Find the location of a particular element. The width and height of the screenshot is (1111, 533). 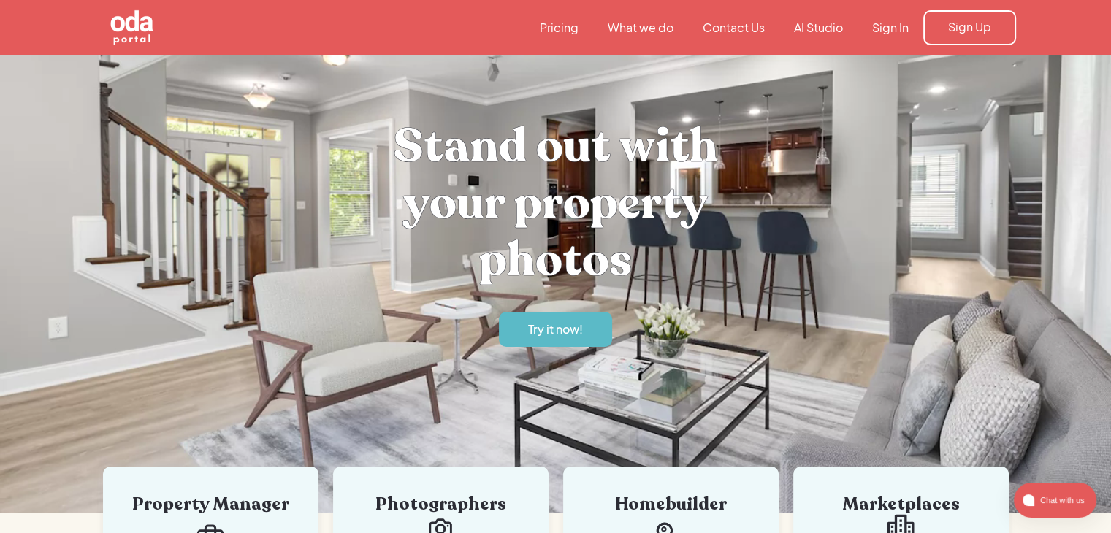

div: Property Manager is located at coordinates (210, 505).